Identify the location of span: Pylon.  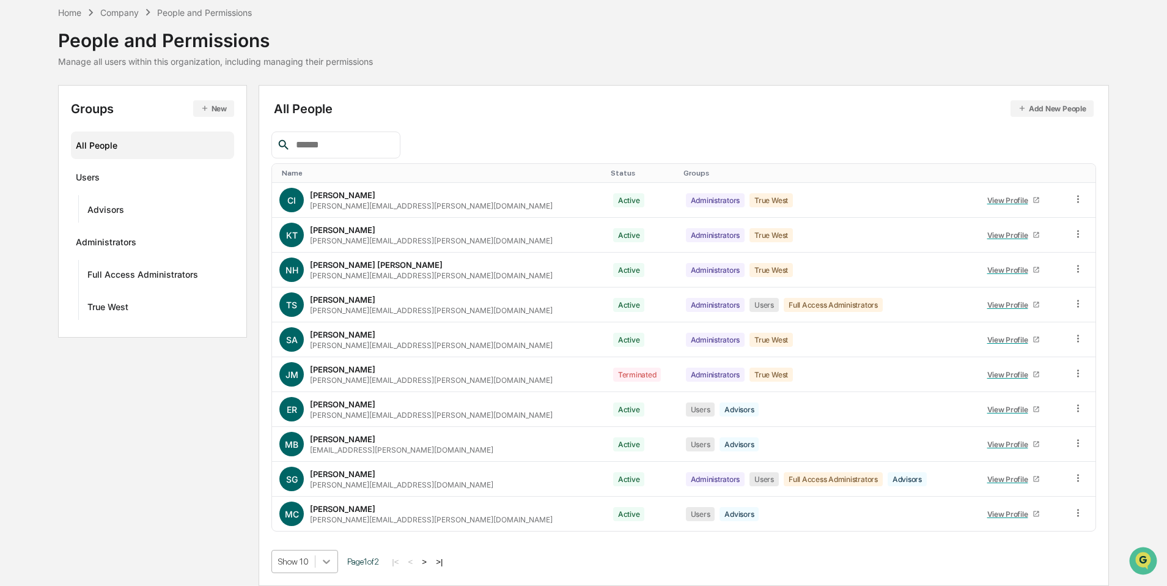
(135, 212).